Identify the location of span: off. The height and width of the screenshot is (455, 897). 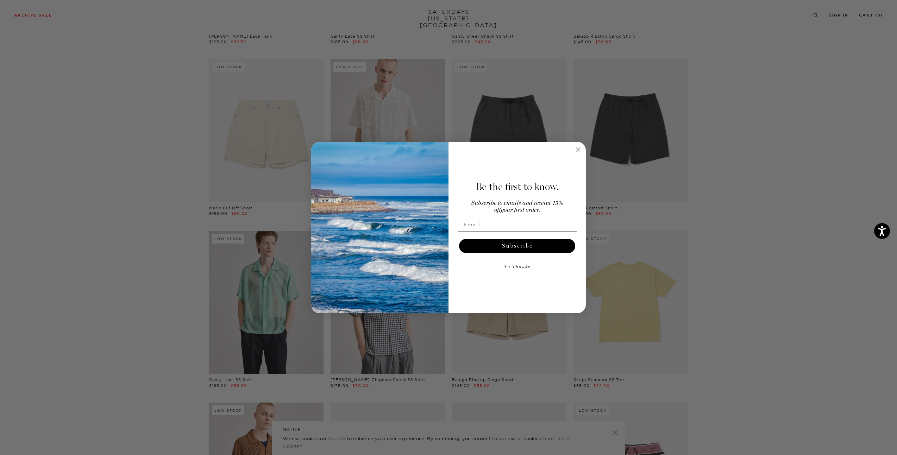
(498, 210).